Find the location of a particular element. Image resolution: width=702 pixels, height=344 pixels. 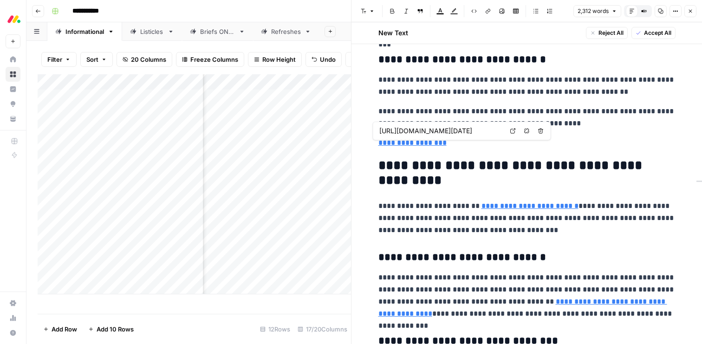

a: Opportunities is located at coordinates (13, 104).